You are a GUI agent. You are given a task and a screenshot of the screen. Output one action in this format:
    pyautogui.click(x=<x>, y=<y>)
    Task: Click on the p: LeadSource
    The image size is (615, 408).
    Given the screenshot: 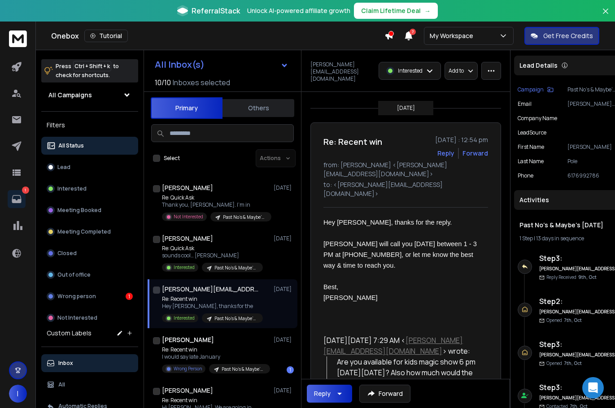 What is the action you would take?
    pyautogui.click(x=532, y=133)
    